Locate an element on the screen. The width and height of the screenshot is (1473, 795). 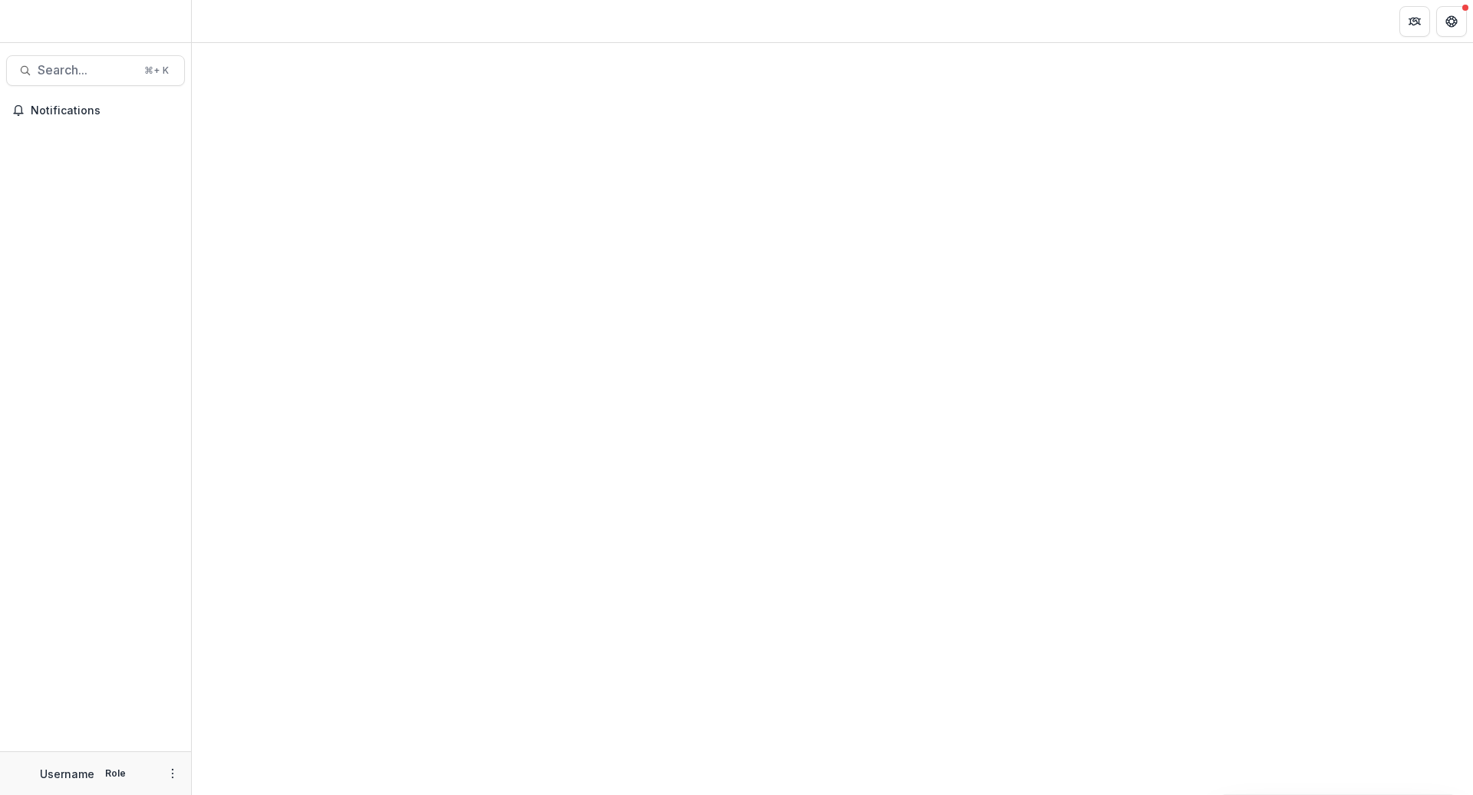
span: Notifications is located at coordinates (104, 110).